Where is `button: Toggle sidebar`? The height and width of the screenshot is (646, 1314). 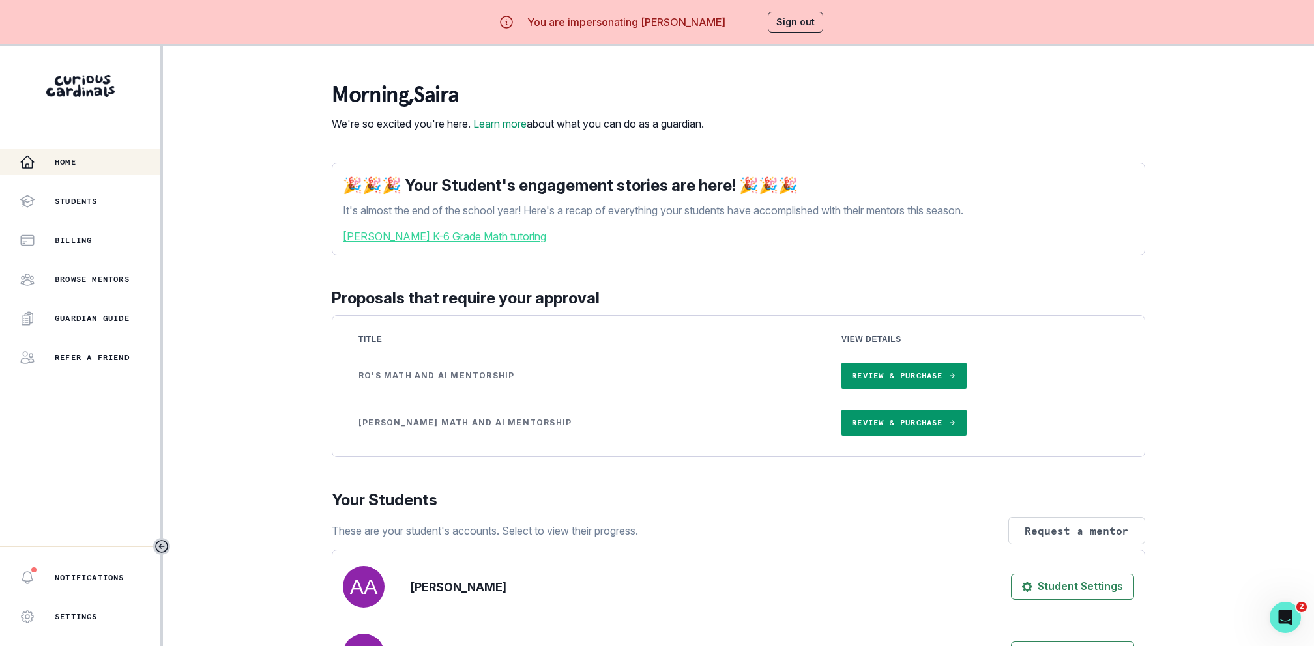 button: Toggle sidebar is located at coordinates (162, 547).